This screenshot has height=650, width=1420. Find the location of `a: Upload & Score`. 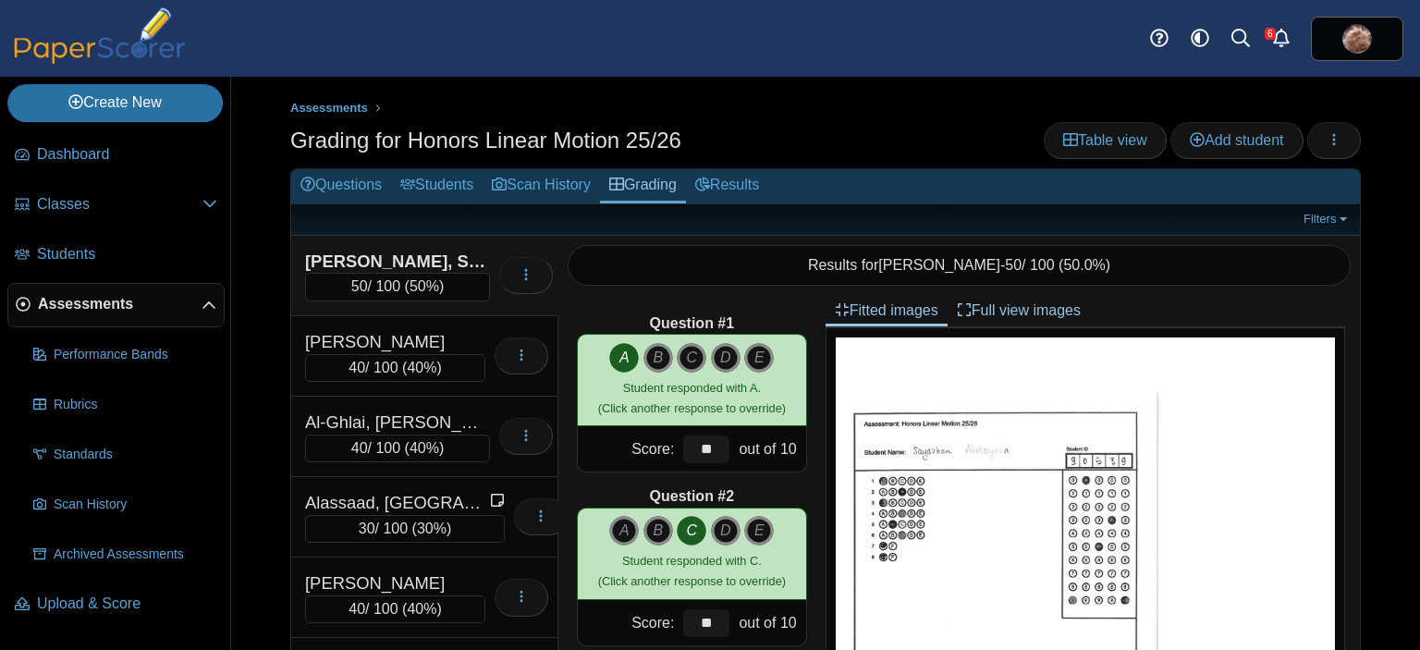

a: Upload & Score is located at coordinates (116, 605).